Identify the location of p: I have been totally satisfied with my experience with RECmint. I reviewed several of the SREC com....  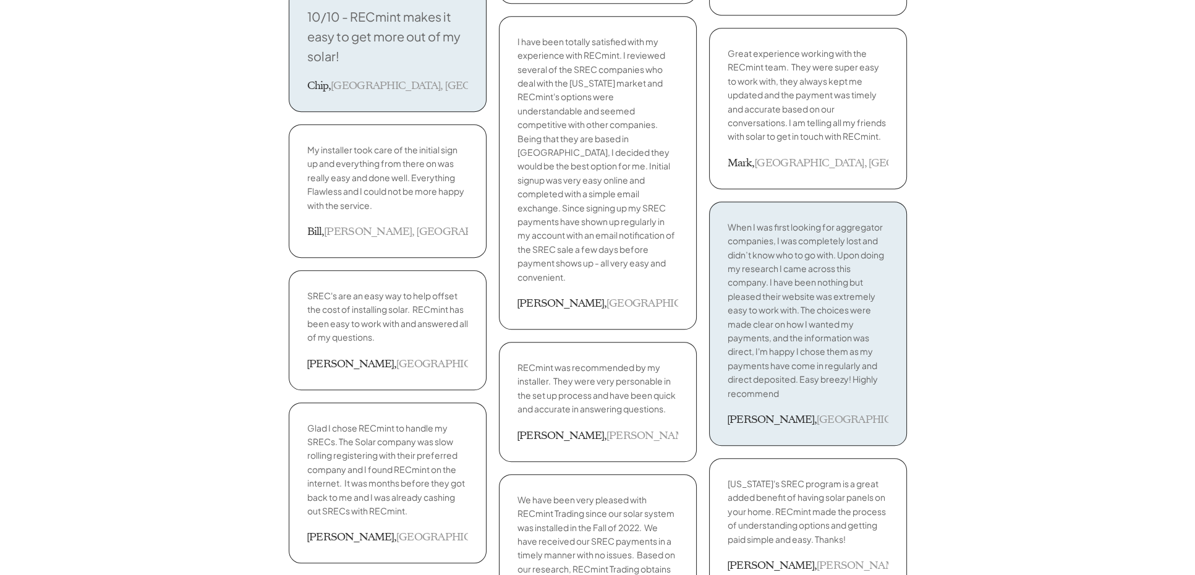
(598, 159).